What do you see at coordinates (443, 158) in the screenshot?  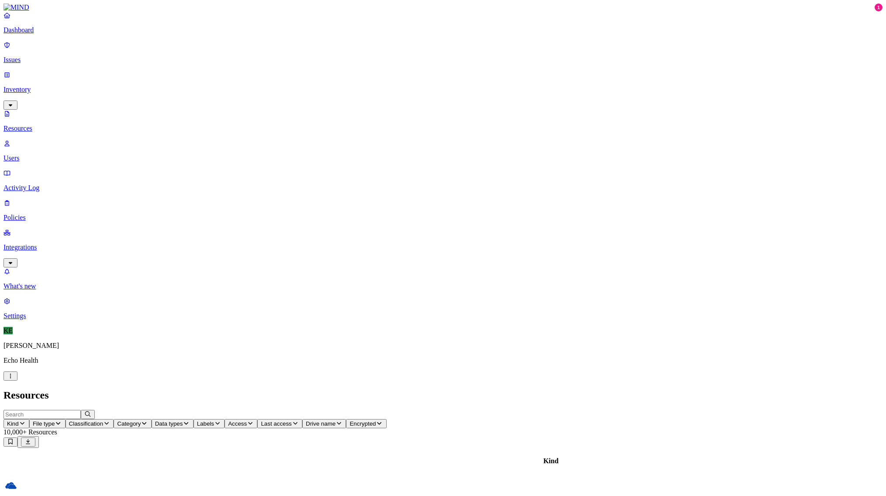 I see `p: Users` at bounding box center [443, 158].